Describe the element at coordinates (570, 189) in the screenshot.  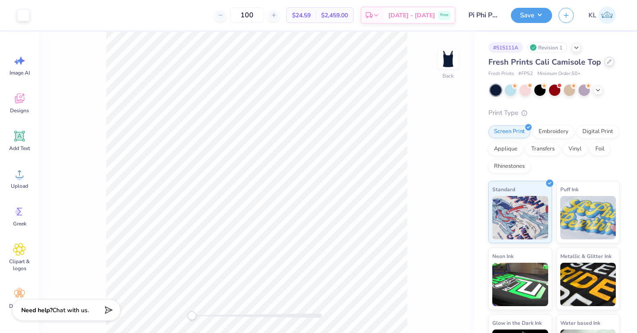
I see `span: Puff Ink` at that location.